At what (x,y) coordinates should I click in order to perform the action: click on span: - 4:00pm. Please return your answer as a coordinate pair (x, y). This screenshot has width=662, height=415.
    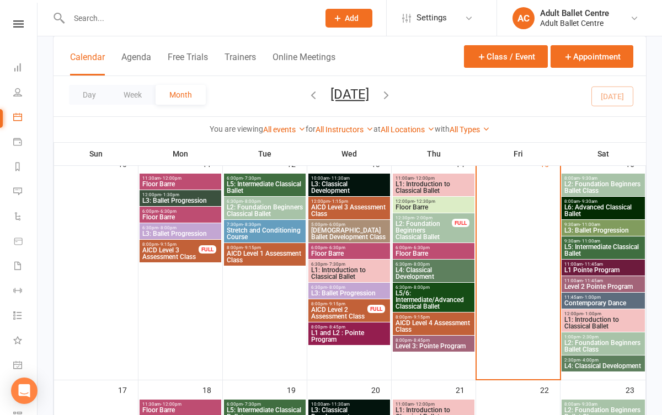
    Looking at the image, I should click on (589, 360).